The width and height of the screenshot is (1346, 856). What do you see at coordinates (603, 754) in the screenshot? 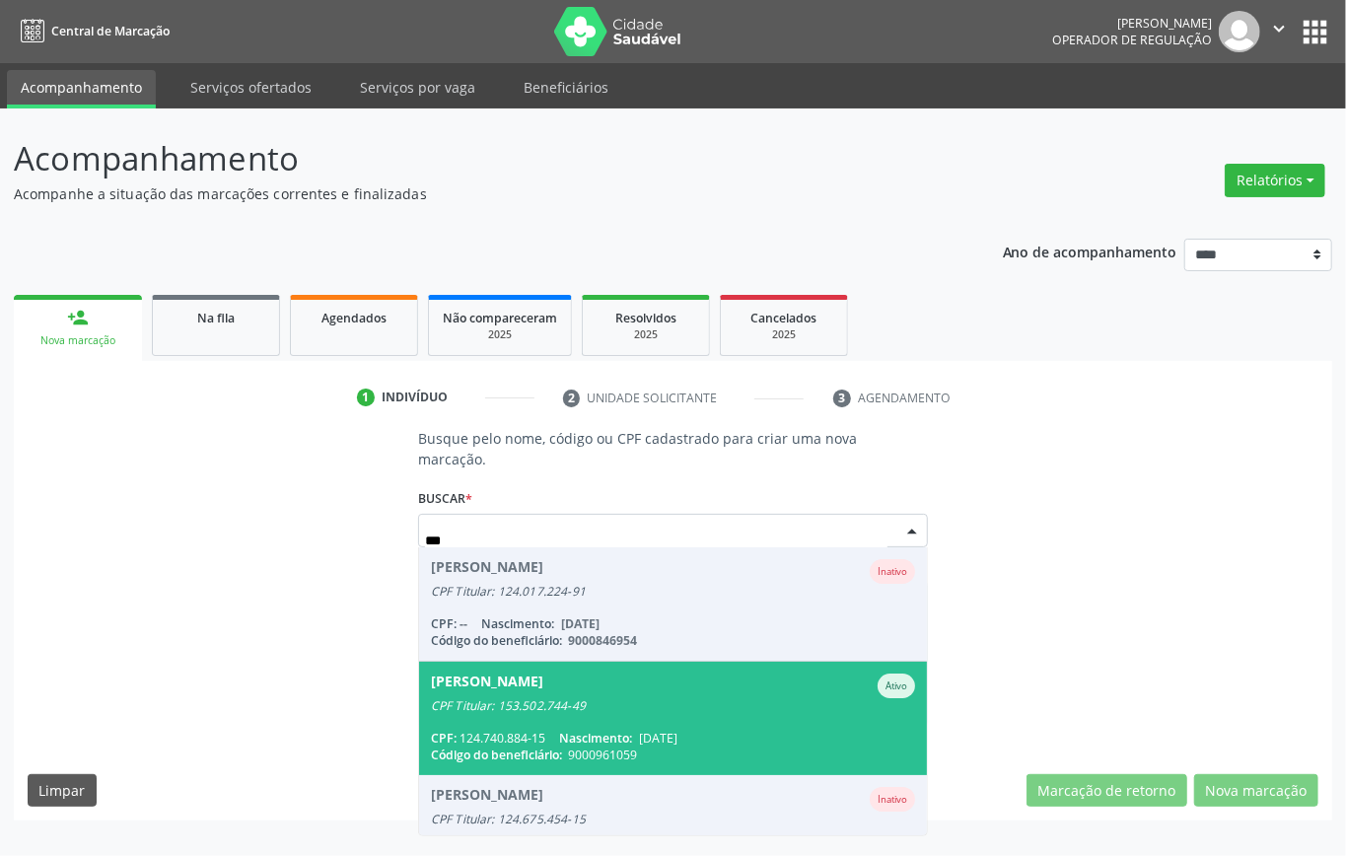
I see `span: 9000961059` at bounding box center [603, 754].